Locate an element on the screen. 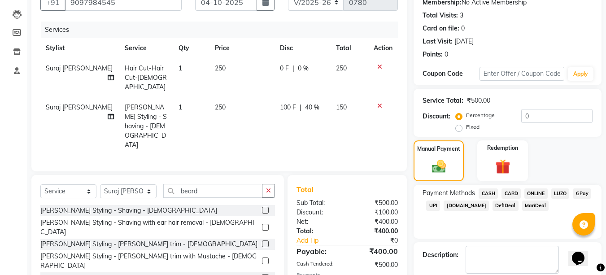 This screenshot has width=606, height=275. th: Service is located at coordinates (146, 48).